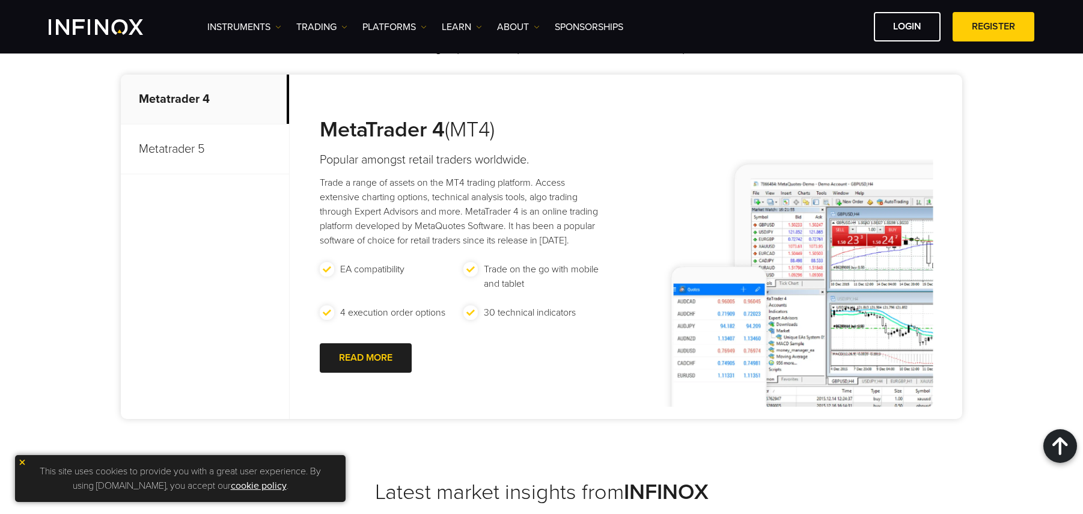 The height and width of the screenshot is (514, 1083). What do you see at coordinates (258, 486) in the screenshot?
I see `a: cookie policy` at bounding box center [258, 486].